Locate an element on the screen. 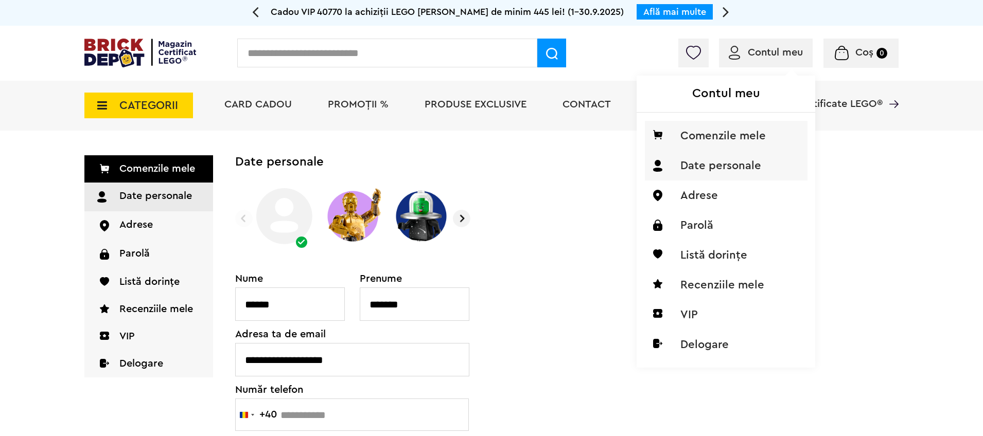 The image size is (983, 436). label: Prenume is located at coordinates (415, 279).